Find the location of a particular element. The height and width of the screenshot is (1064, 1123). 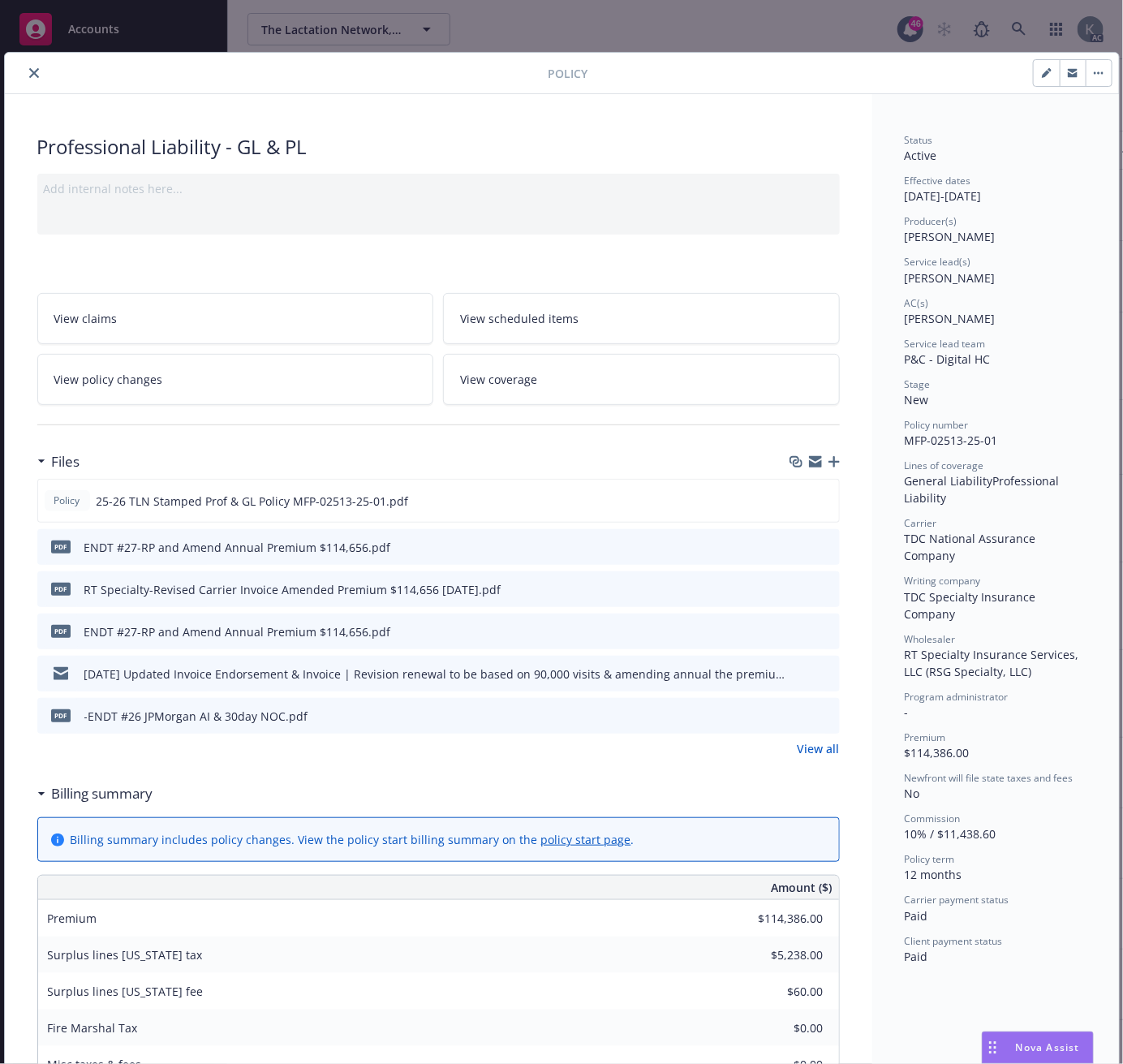

span: Fire Marshal Tax is located at coordinates (93, 1027).